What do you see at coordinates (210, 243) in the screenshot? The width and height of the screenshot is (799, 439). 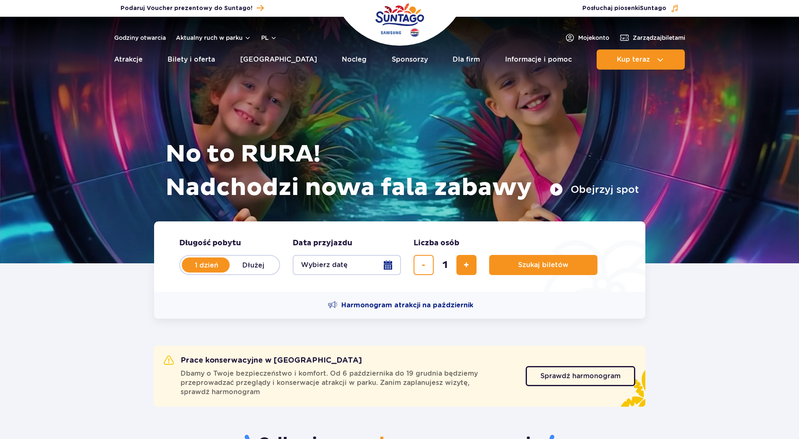 I see `span: Długość pobytu` at bounding box center [210, 243].